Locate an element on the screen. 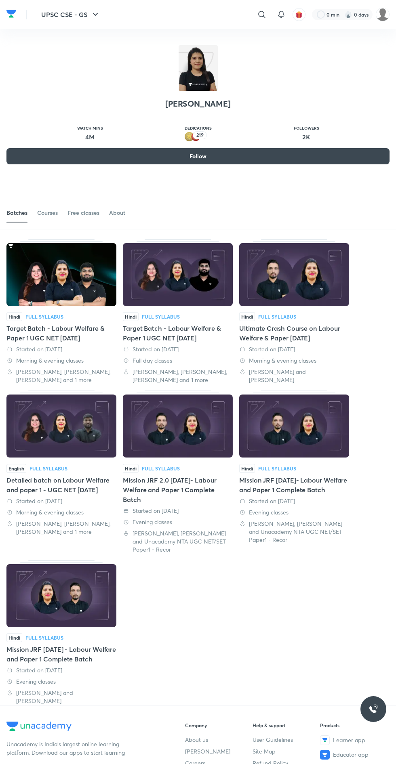 The width and height of the screenshot is (396, 764). a: Free classes is located at coordinates (83, 213).